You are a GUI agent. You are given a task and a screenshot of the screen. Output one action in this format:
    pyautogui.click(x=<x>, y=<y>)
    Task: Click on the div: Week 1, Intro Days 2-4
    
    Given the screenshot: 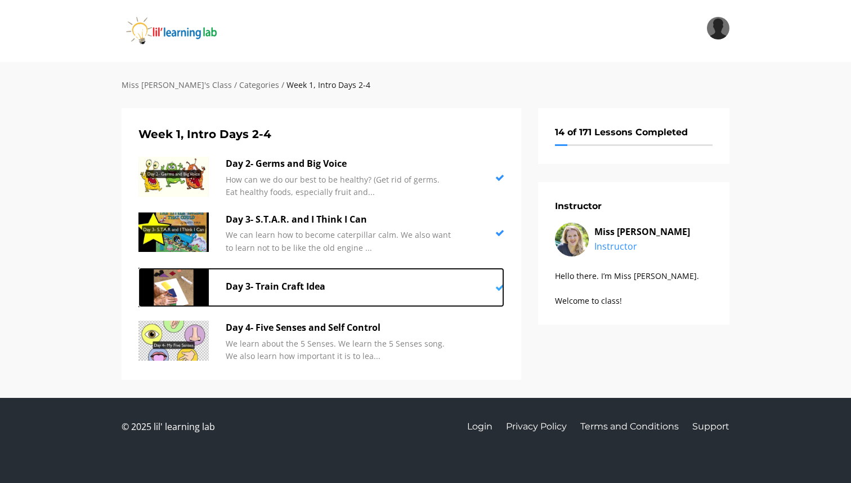 What is the action you would take?
    pyautogui.click(x=328, y=85)
    